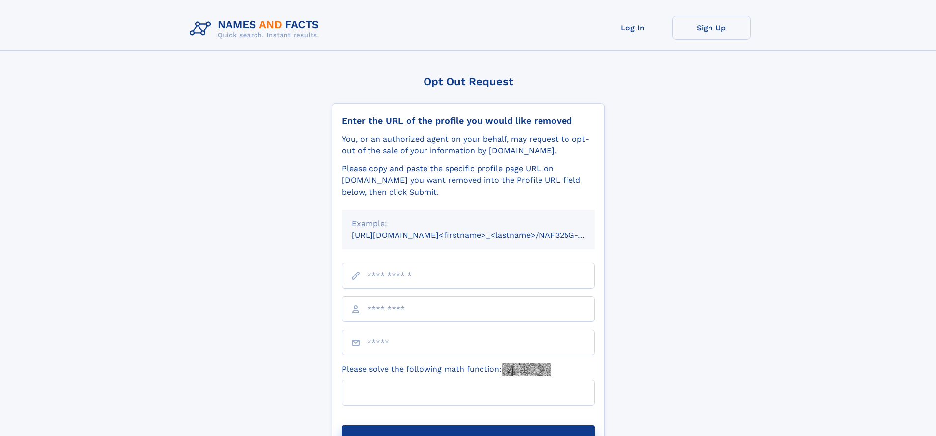 The height and width of the screenshot is (436, 936). What do you see at coordinates (468, 81) in the screenshot?
I see `div: Opt Out Request` at bounding box center [468, 81].